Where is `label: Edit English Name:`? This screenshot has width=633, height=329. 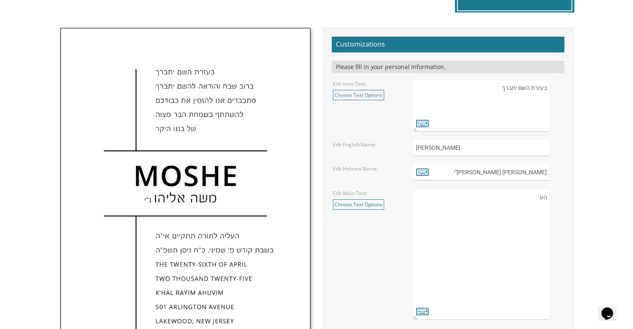 label: Edit English Name: is located at coordinates (354, 144).